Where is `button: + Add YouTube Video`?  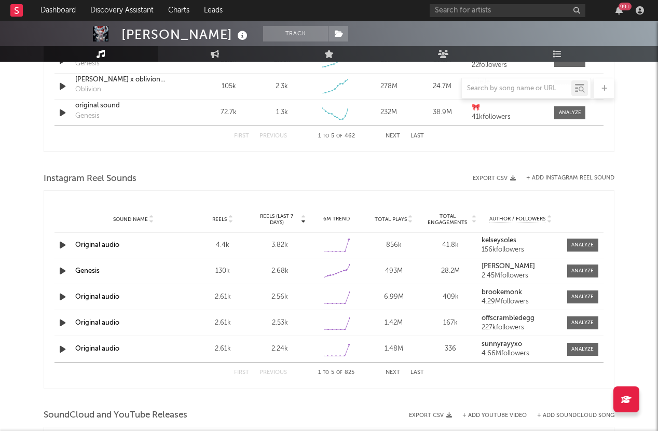 button: + Add YouTube Video is located at coordinates (495, 416).